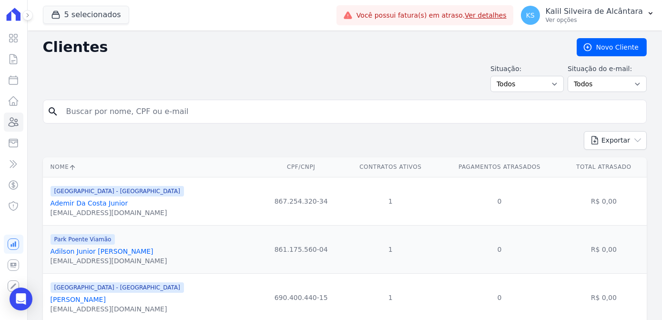 The width and height of the screenshot is (662, 320). Describe the element at coordinates (615, 140) in the screenshot. I see `button: Exportar` at that location.